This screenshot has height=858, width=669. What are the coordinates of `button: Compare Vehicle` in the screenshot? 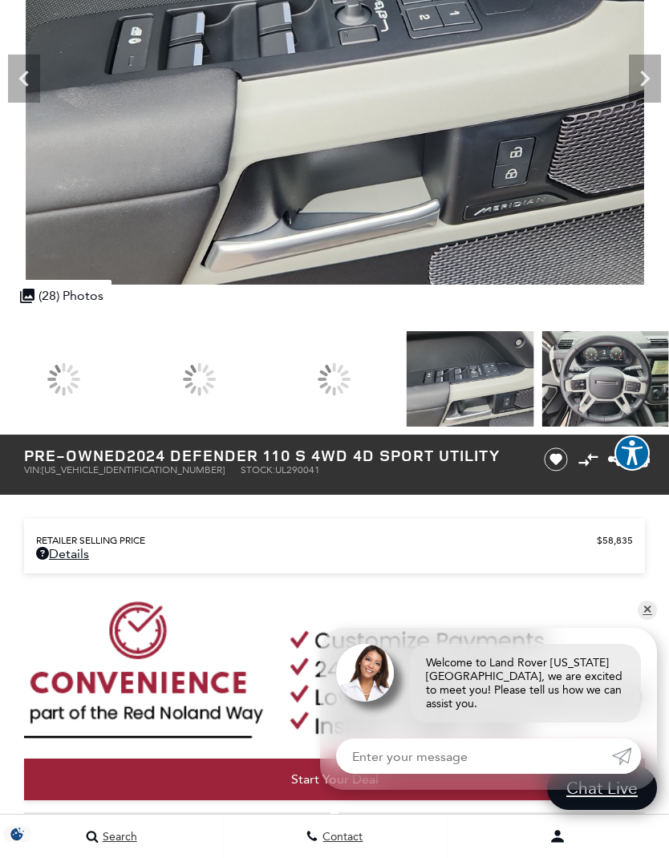 It's located at (588, 459).